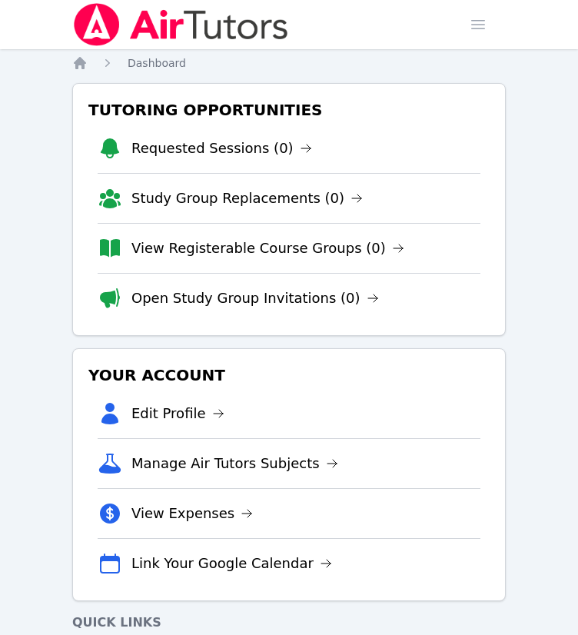 Image resolution: width=578 pixels, height=635 pixels. I want to click on a: View Expenses, so click(192, 513).